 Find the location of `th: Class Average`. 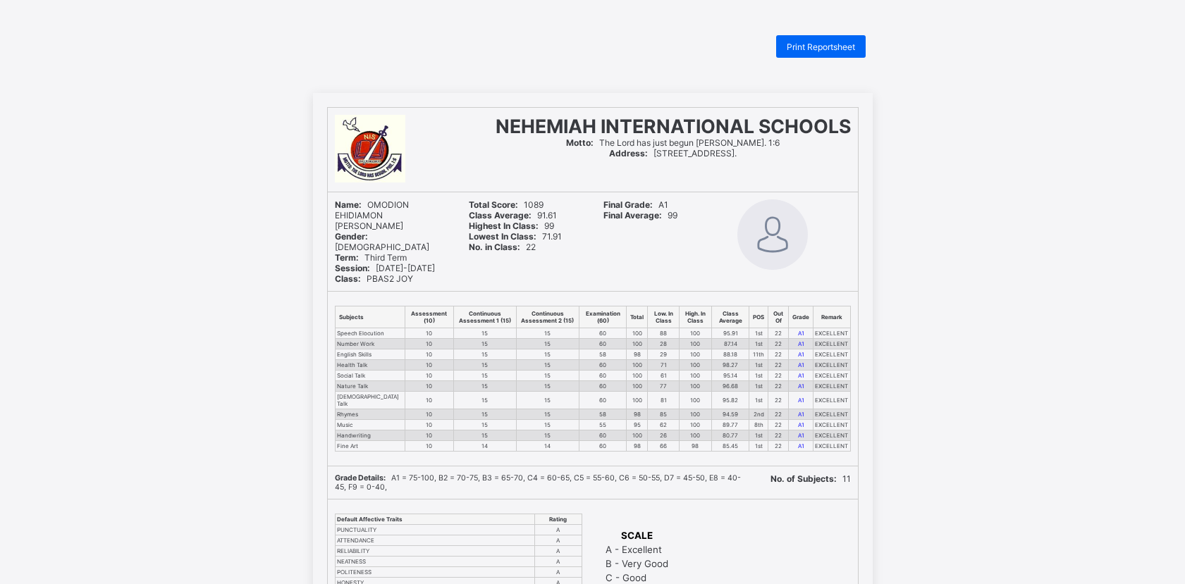

th: Class Average is located at coordinates (729, 317).